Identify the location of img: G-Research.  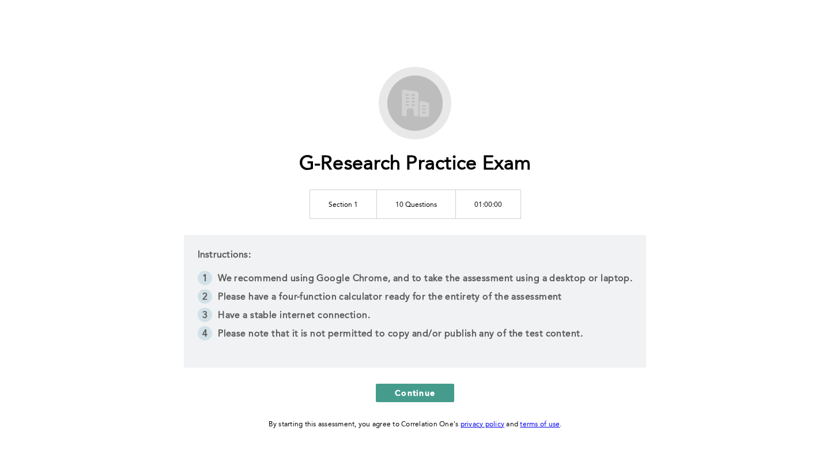
(415, 103).